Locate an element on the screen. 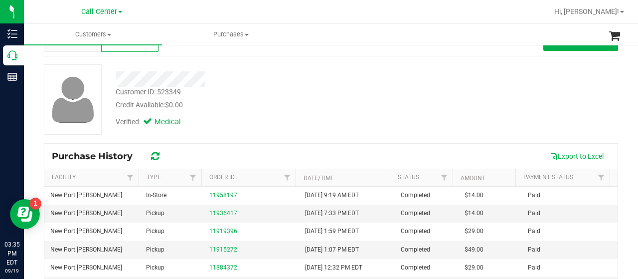 This screenshot has height=279, width=638. a: Purchases is located at coordinates (231, 34).